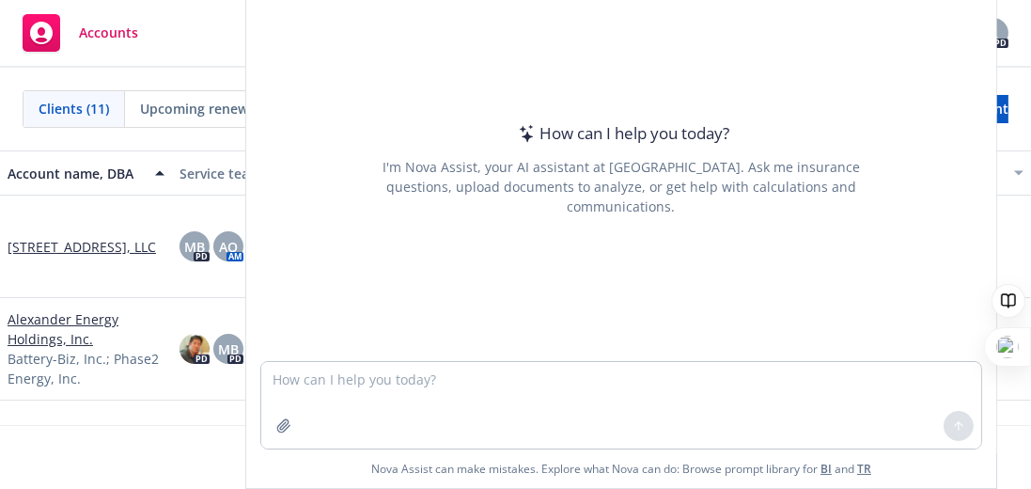 The height and width of the screenshot is (489, 1031). Describe the element at coordinates (864, 468) in the screenshot. I see `a: TR` at that location.